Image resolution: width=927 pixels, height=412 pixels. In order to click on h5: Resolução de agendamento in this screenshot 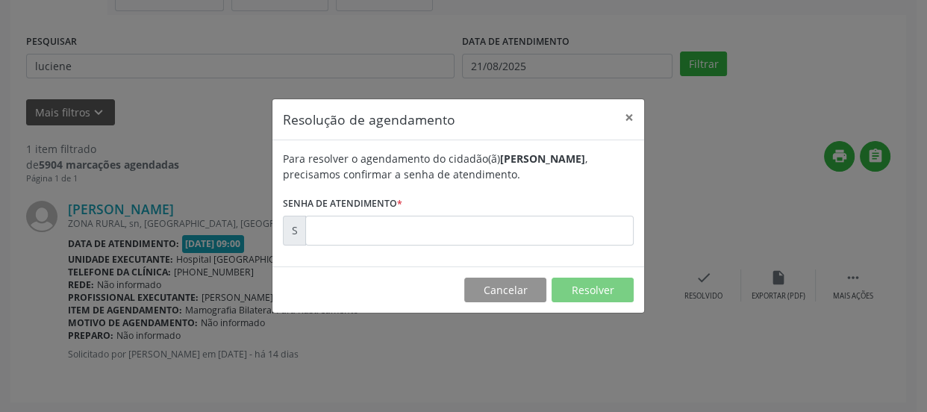, I will do `click(369, 119)`.